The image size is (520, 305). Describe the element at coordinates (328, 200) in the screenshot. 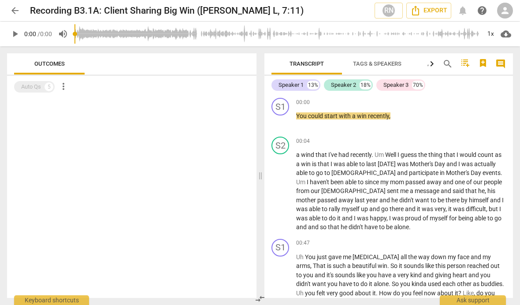

I see `span: passed` at that location.